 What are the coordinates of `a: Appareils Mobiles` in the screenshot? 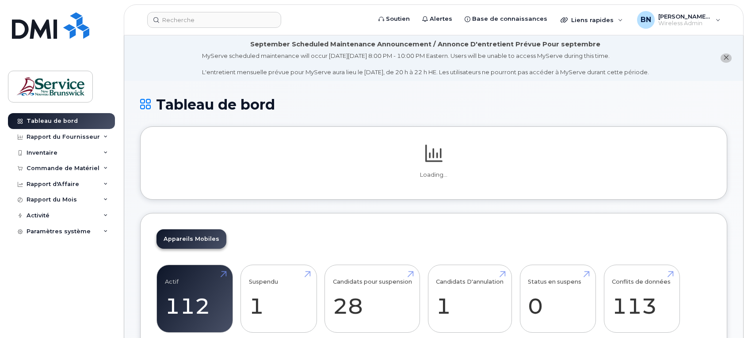 It's located at (192, 239).